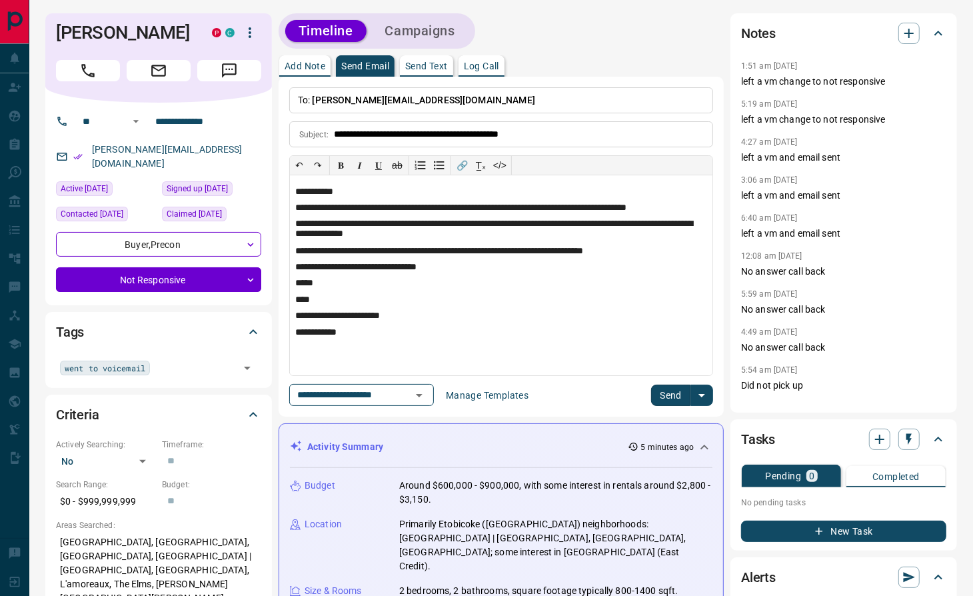  I want to click on h2: Notes, so click(758, 33).